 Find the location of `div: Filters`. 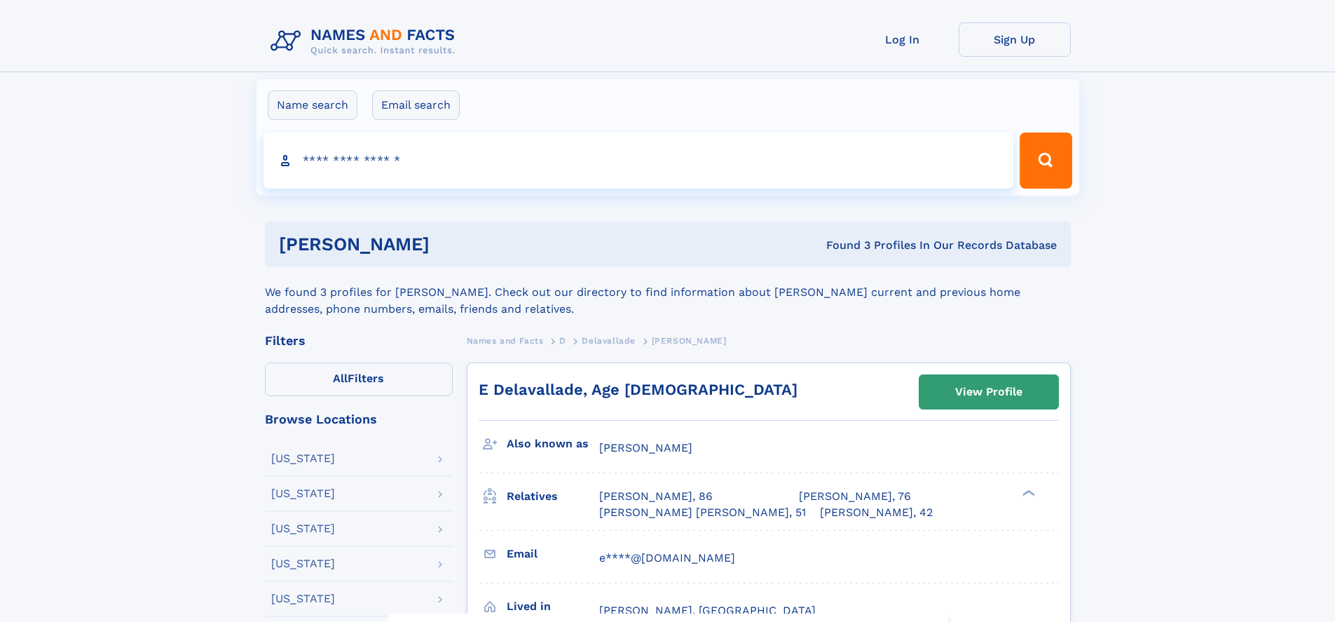

div: Filters is located at coordinates (359, 341).